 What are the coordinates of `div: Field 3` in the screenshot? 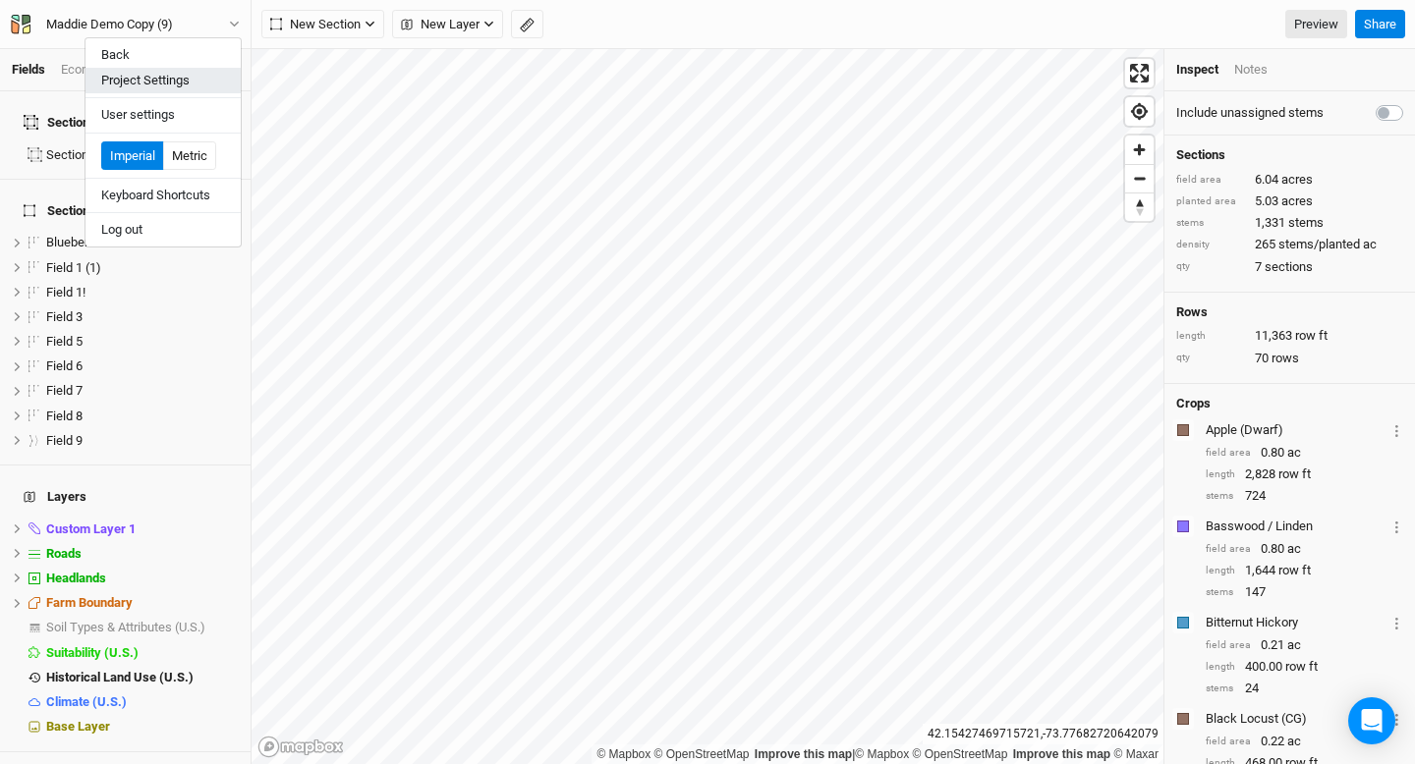 It's located at (142, 317).